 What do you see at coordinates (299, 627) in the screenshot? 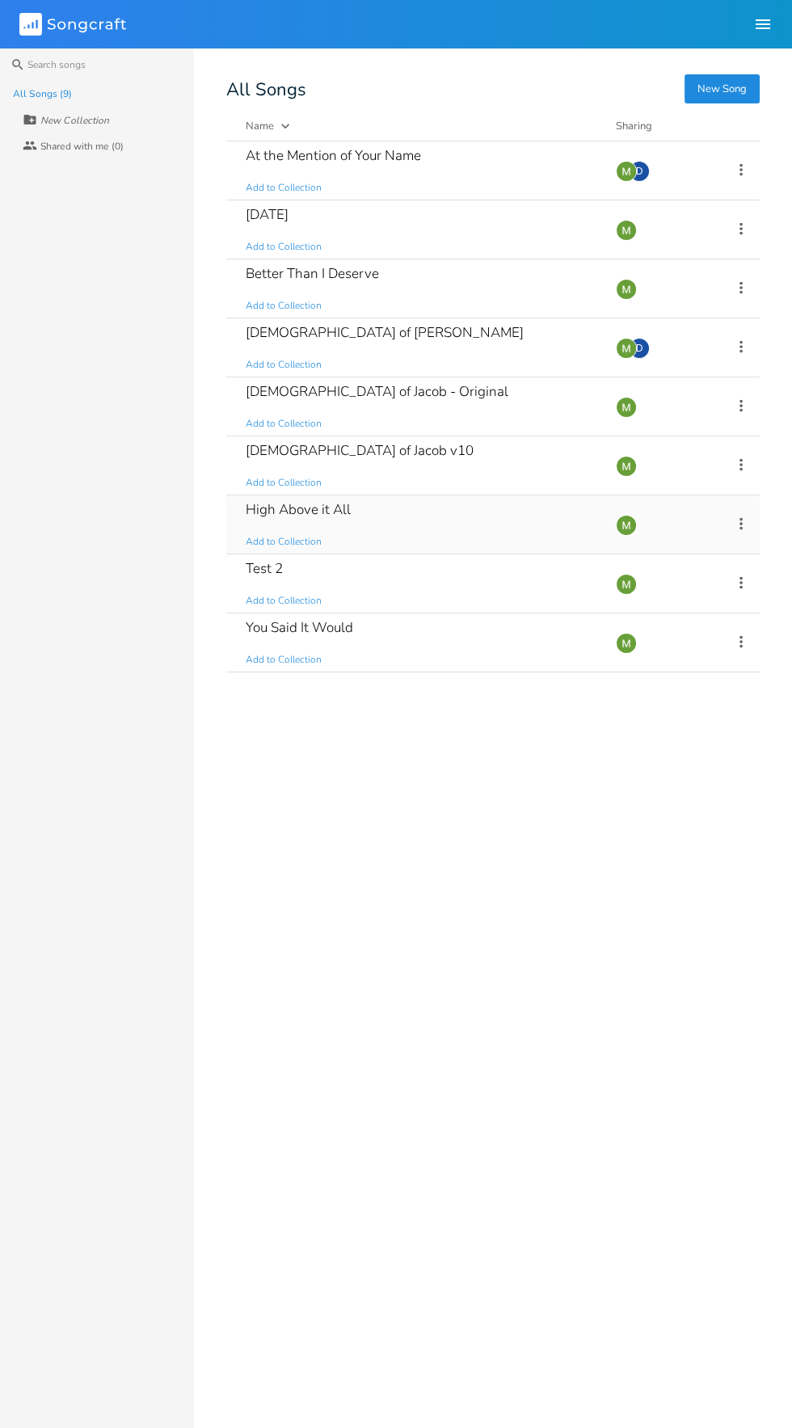
I see `div: You Said It Would` at bounding box center [299, 627].